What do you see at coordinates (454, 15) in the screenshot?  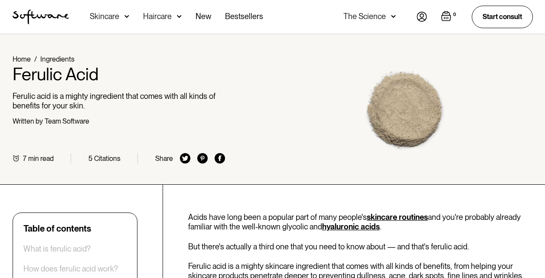 I see `div: 0` at bounding box center [454, 15].